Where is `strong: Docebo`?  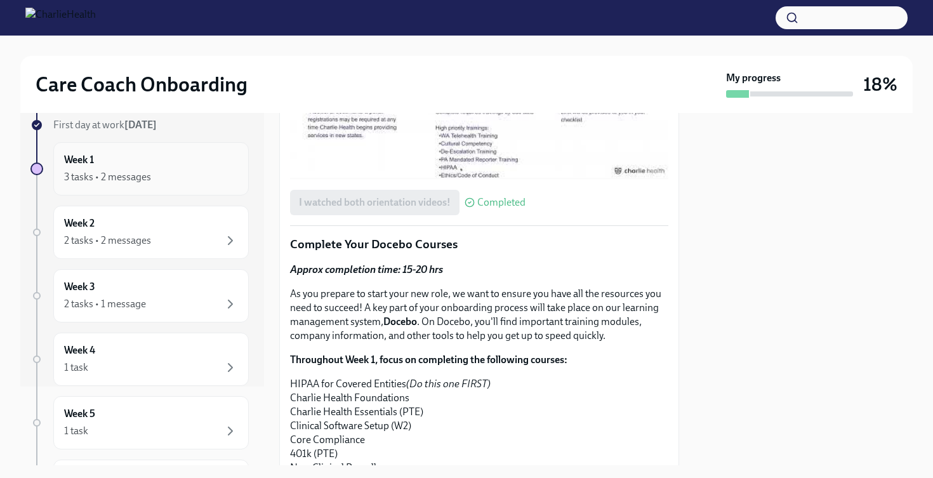 strong: Docebo is located at coordinates (400, 321).